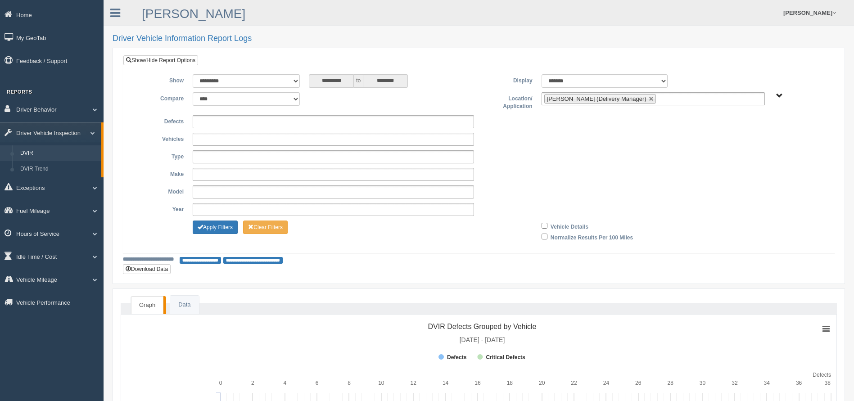  I want to click on text: 10, so click(381, 383).